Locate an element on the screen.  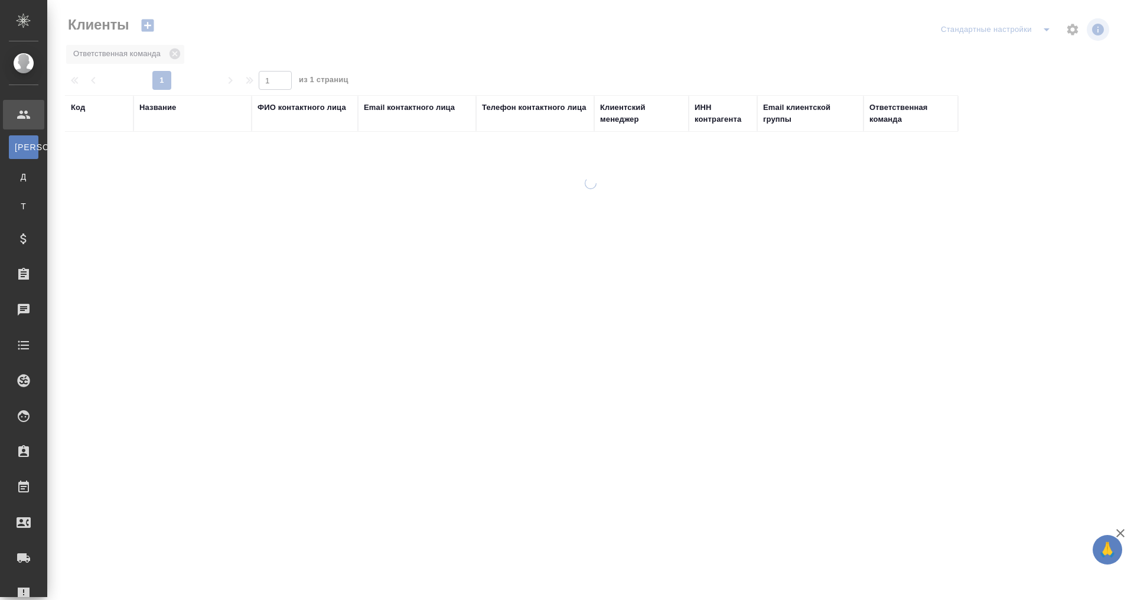
div: Email клиентской группы is located at coordinates (811, 113).